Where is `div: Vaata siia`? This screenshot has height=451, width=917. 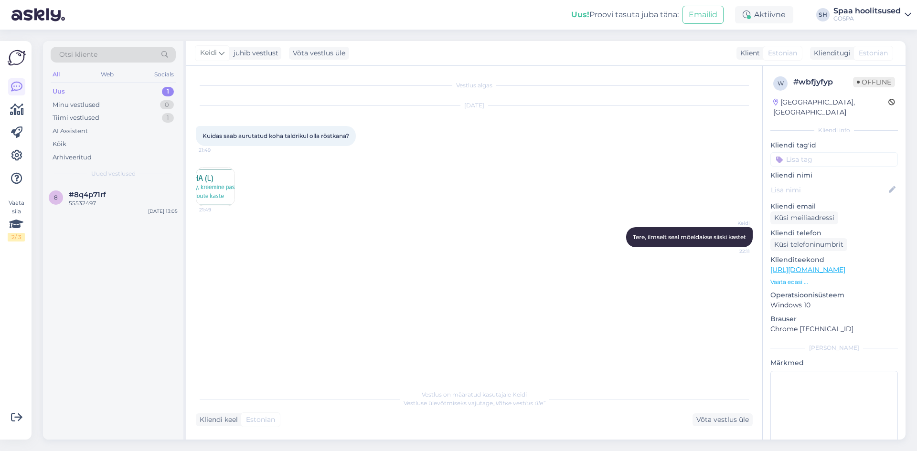 div: Vaata siia is located at coordinates (16, 220).